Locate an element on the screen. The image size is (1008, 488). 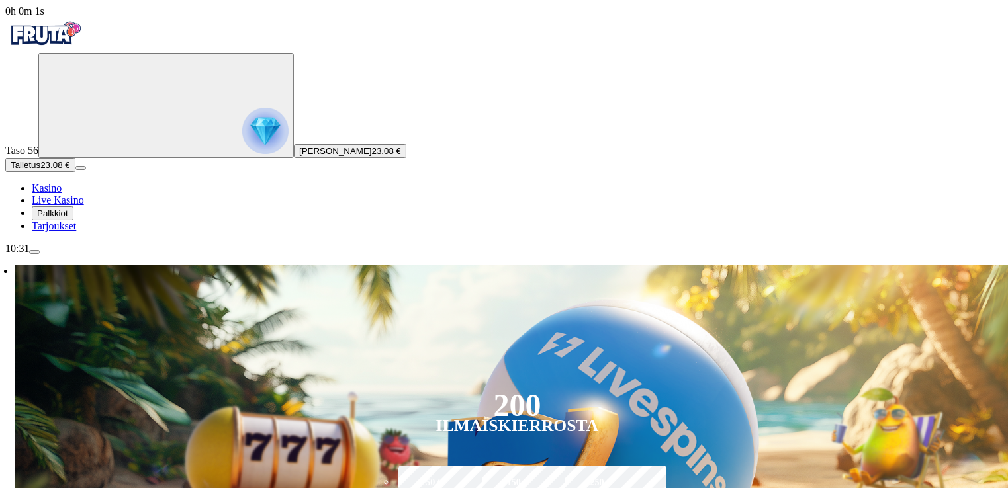
button: reward iconPalkkiot is located at coordinates (52, 213).